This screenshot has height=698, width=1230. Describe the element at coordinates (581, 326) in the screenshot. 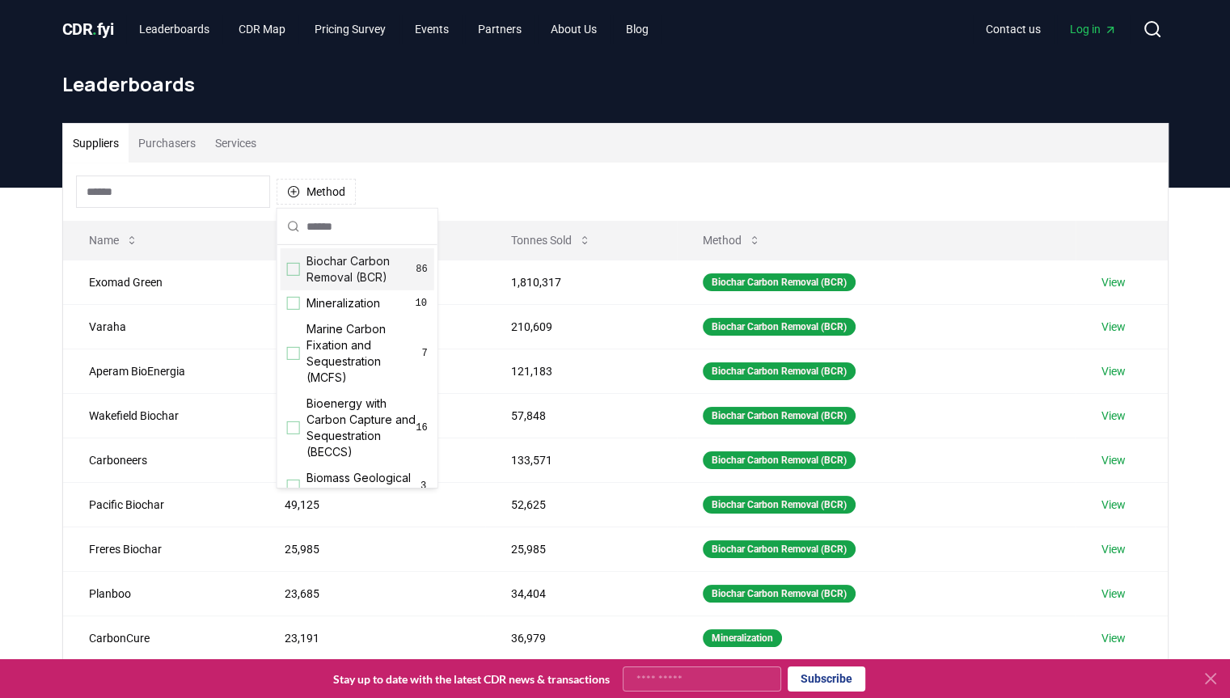

I see `td: 210,609` at that location.